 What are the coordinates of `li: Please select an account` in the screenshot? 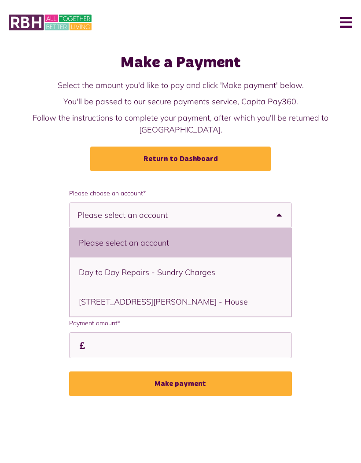 It's located at (181, 243).